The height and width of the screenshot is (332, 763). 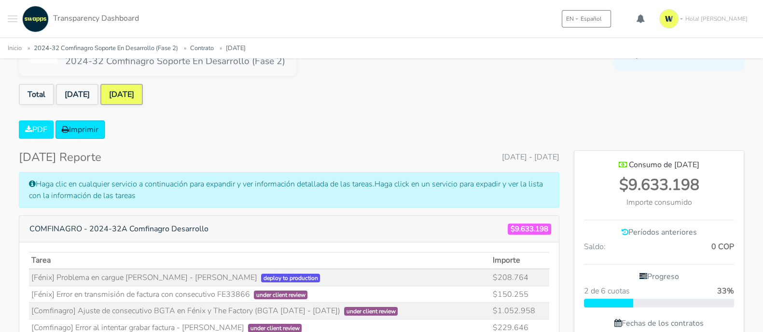 What do you see at coordinates (722, 247) in the screenshot?
I see `span: 0 COP` at bounding box center [722, 247].